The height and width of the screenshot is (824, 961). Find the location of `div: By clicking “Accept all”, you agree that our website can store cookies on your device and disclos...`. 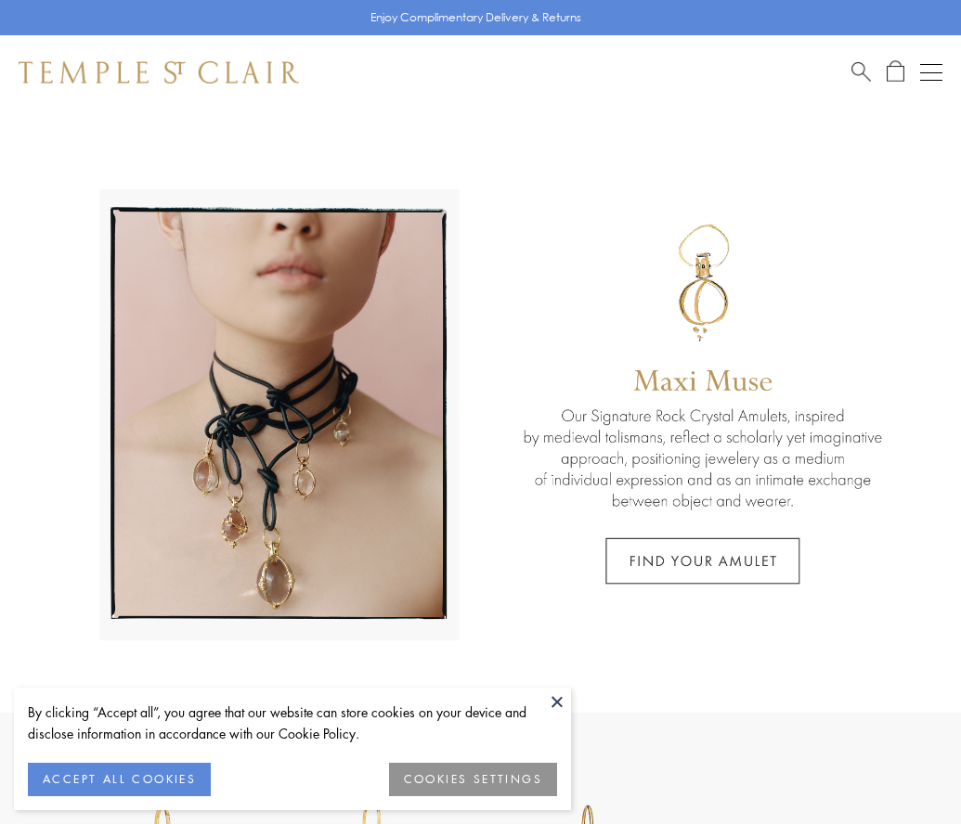

div: By clicking “Accept all”, you agree that our website can store cookies on your device and disclos... is located at coordinates (292, 723).